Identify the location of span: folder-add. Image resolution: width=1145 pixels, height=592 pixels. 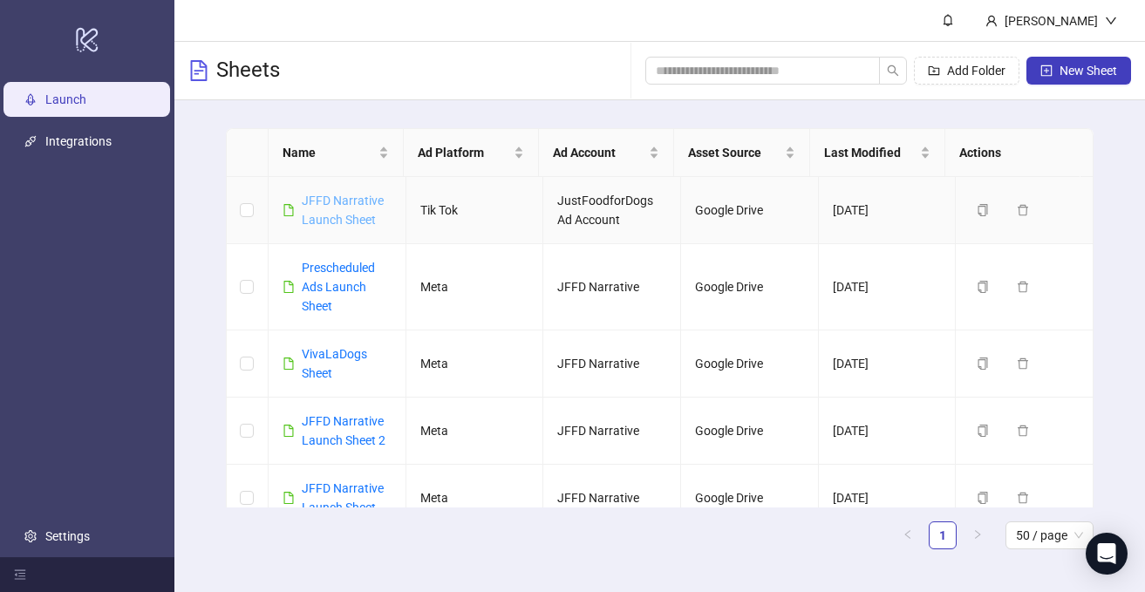
(934, 71).